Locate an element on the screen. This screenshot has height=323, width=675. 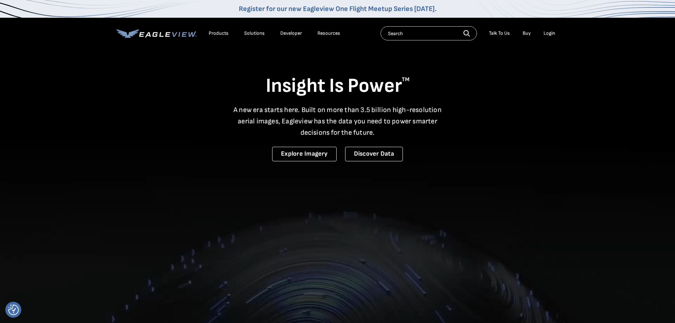
a: Buy is located at coordinates (527, 33).